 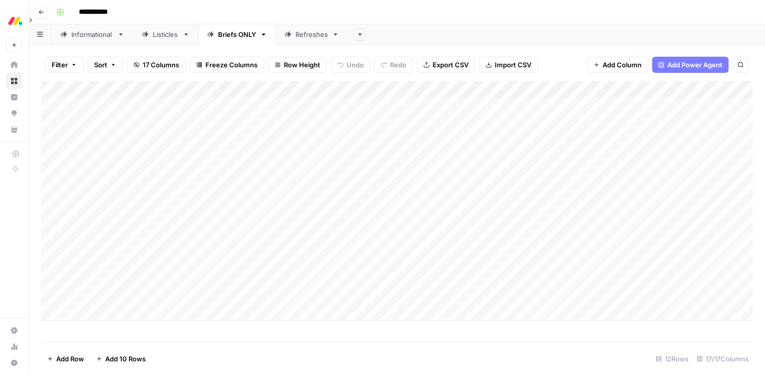 I want to click on img: Monday.com Logo, so click(x=15, y=21).